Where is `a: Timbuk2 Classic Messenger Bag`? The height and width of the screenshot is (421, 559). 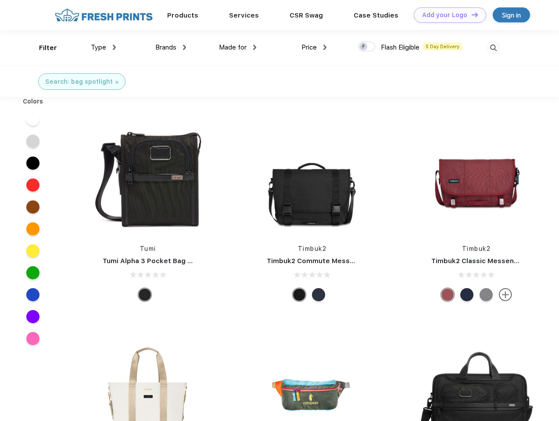 a: Timbuk2 Classic Messenger Bag is located at coordinates (486, 261).